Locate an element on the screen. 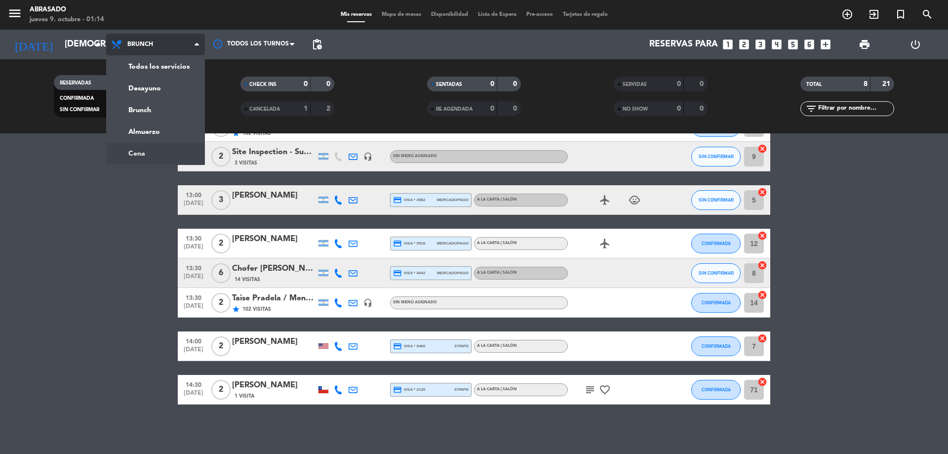 Image resolution: width=948 pixels, height=454 pixels. span: 13:00 is located at coordinates (194, 194).